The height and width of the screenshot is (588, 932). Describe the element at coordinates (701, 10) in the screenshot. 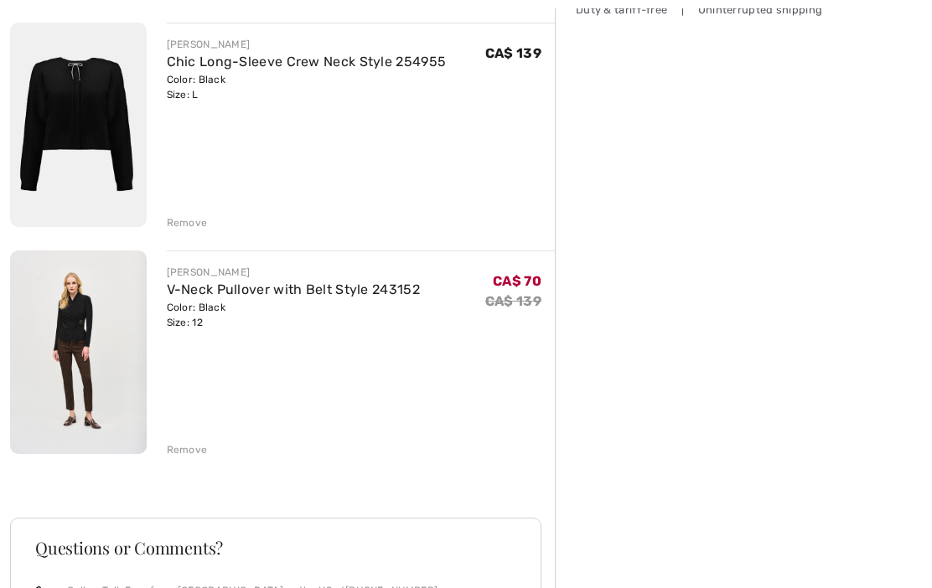

I see `div: Duty & tariff-free | Uninterrupted shipping` at that location.